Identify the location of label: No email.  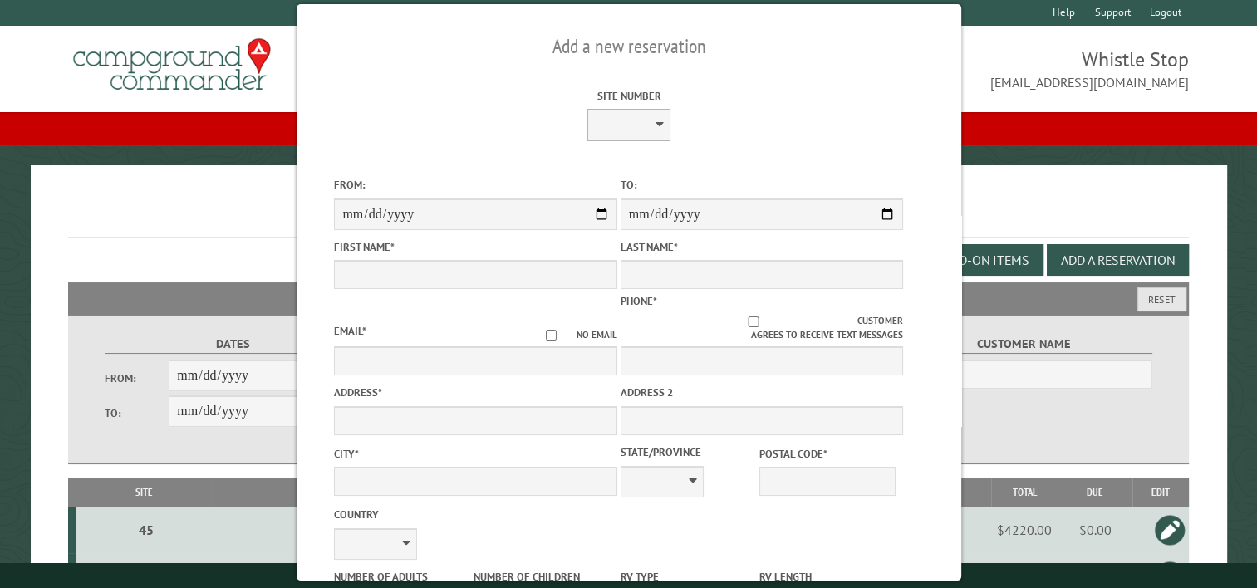
(571, 335).